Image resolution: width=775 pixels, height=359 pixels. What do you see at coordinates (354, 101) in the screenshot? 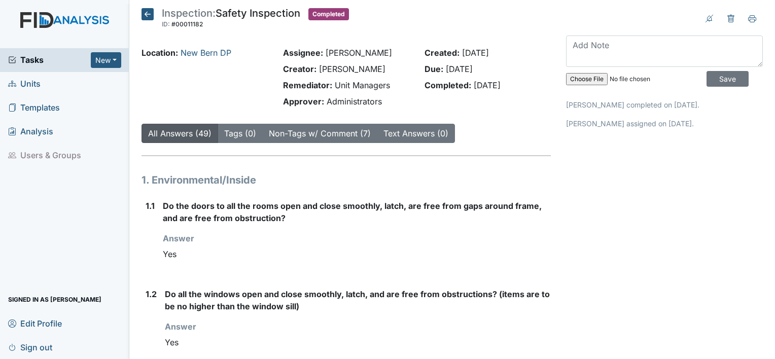
I see `span: Administrators` at bounding box center [354, 101].